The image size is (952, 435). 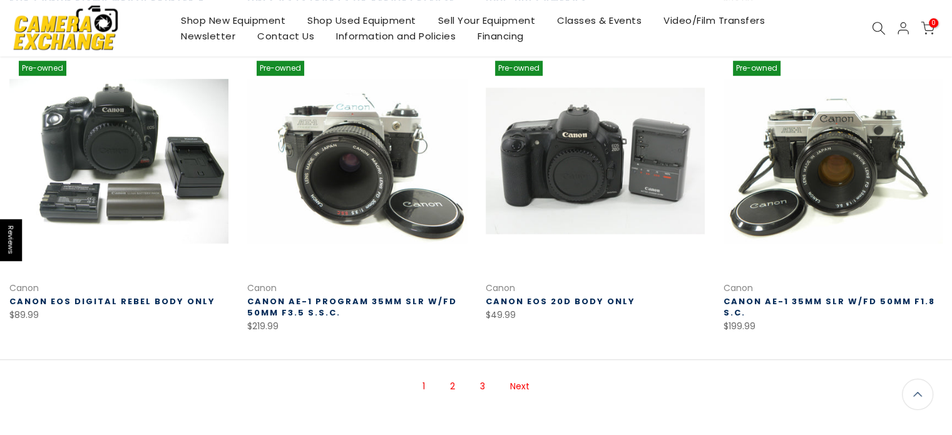 I want to click on a: Next, so click(x=519, y=386).